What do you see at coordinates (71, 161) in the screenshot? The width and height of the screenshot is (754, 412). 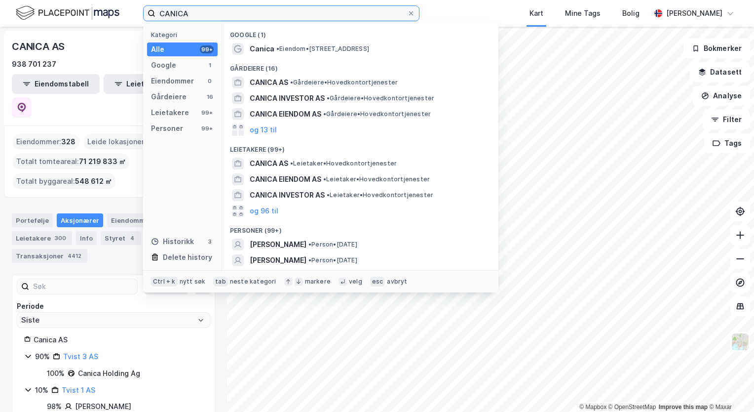 I see `div: Totalt tomteareal :` at bounding box center [71, 161].